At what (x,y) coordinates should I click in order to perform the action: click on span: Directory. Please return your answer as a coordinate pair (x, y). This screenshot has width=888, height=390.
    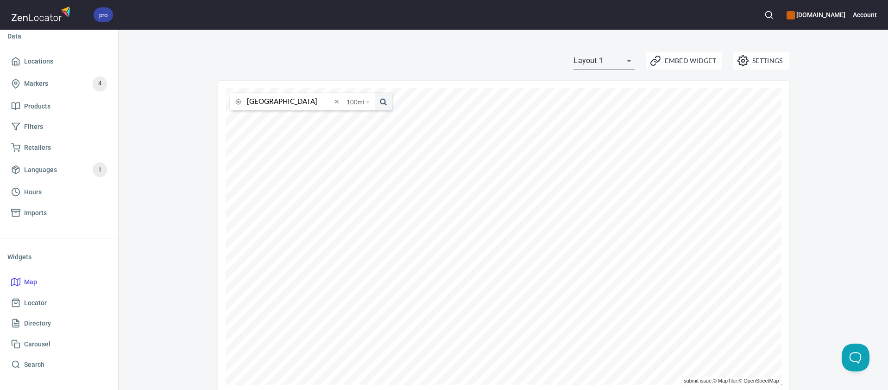
    Looking at the image, I should click on (38, 323).